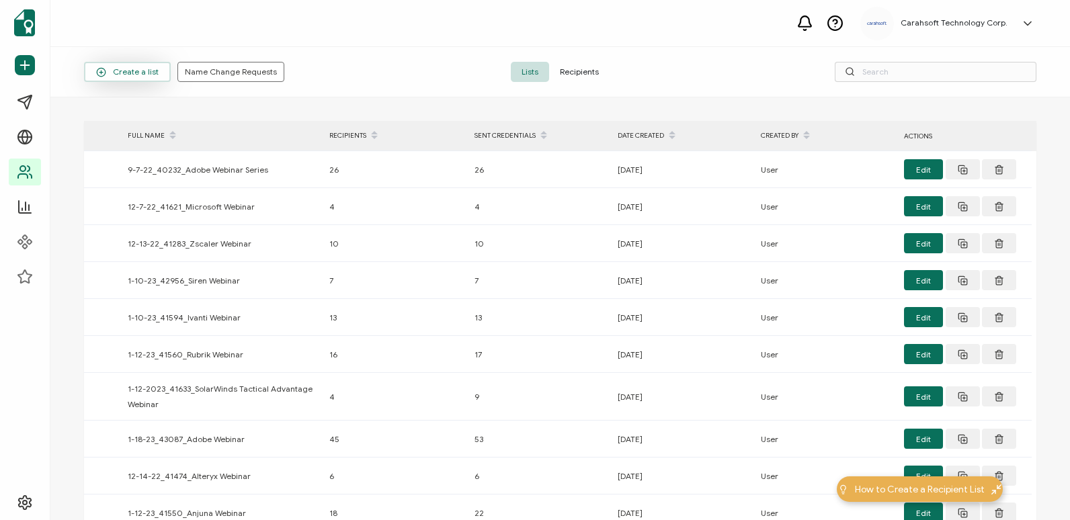  I want to click on div: 12-14-22_41474_Alteryx Webinar, so click(222, 476).